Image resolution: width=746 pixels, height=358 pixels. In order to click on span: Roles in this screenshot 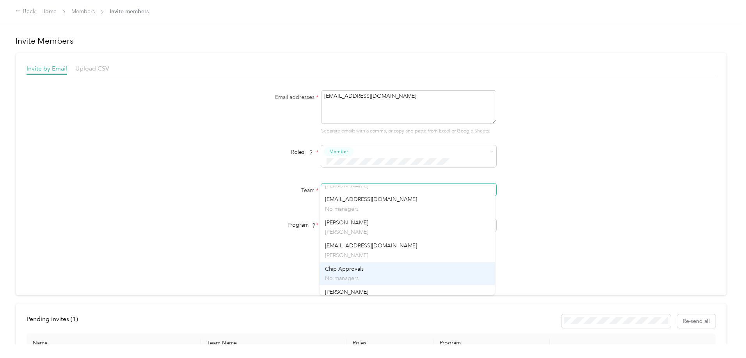, I will do `click(302, 152)`.